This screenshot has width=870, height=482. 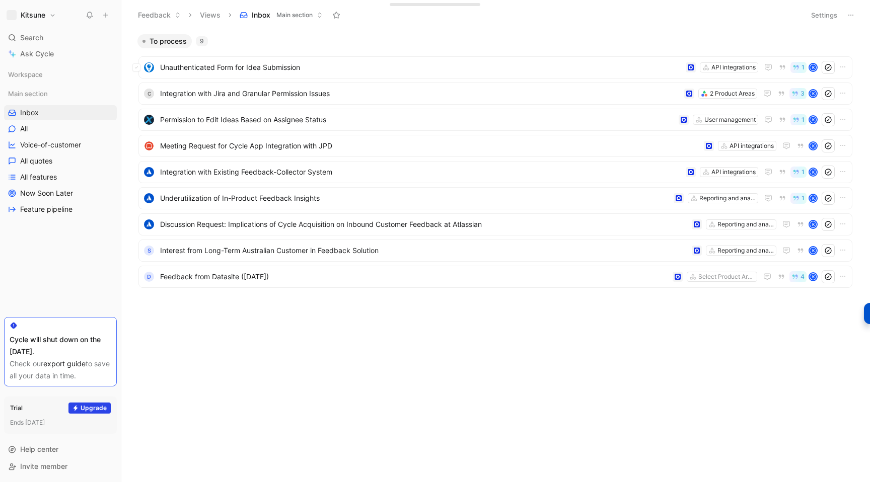 What do you see at coordinates (60, 177) in the screenshot?
I see `a: All features` at bounding box center [60, 177].